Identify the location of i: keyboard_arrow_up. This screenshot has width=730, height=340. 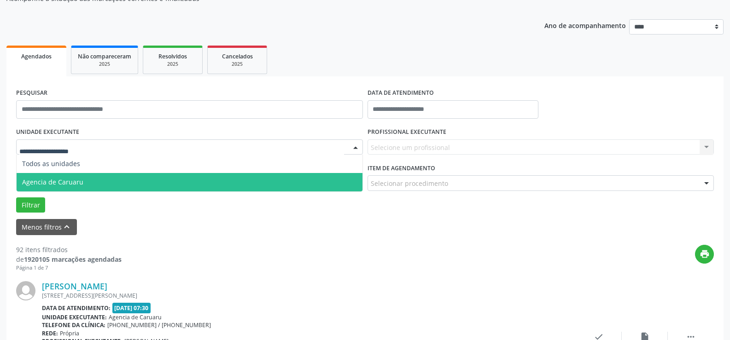
(67, 227).